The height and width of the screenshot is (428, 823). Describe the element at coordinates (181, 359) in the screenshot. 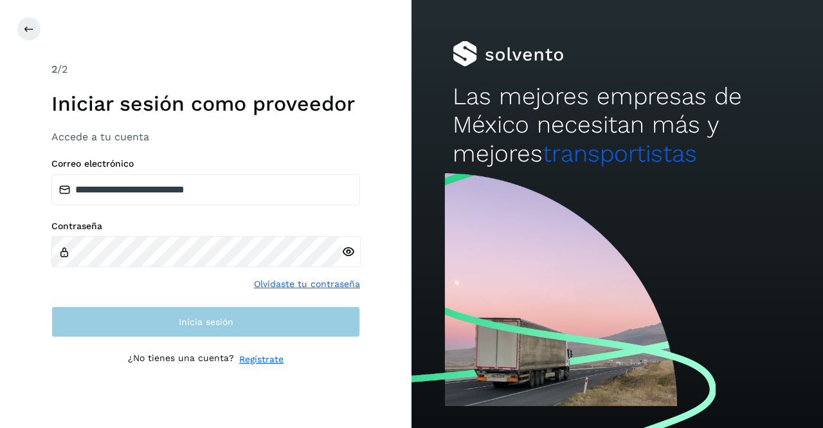

I see `p: ¿No tienes una cuenta?` at that location.